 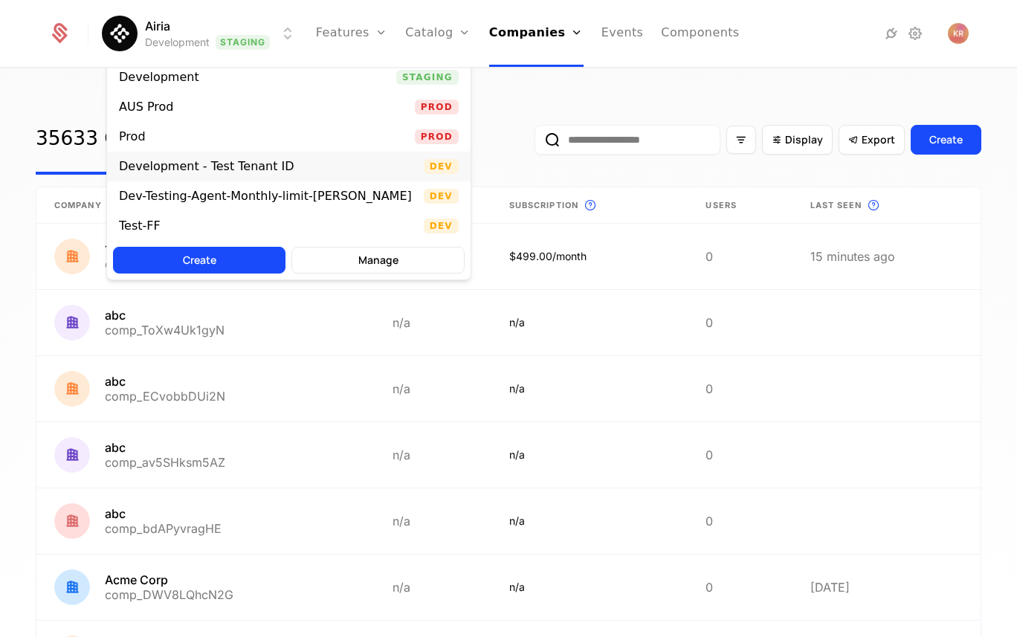 I want to click on div: Prod, so click(x=132, y=137).